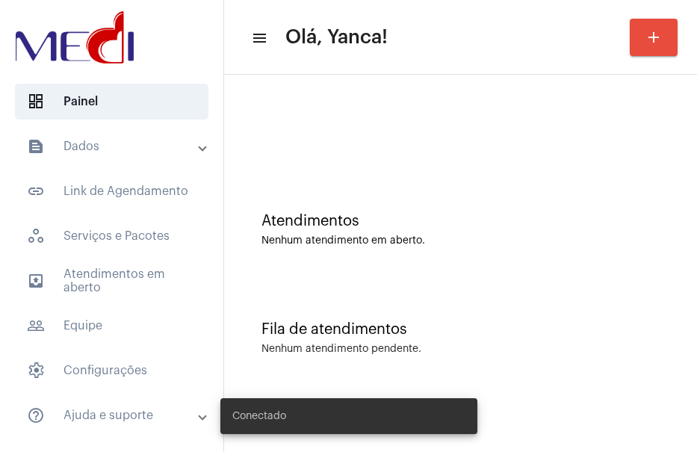 The image size is (697, 452). I want to click on mat-icon: add, so click(654, 37).